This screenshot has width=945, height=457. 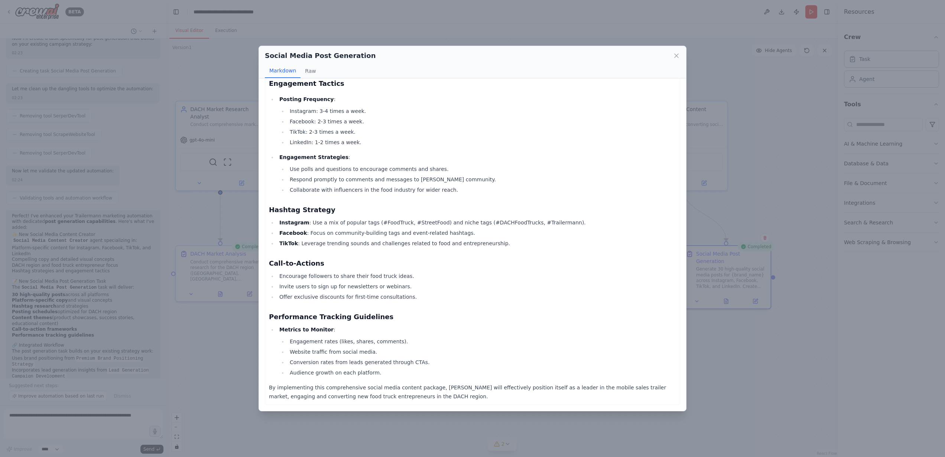 What do you see at coordinates (473, 263) in the screenshot?
I see `h3: Call-to-Actions` at bounding box center [473, 263].